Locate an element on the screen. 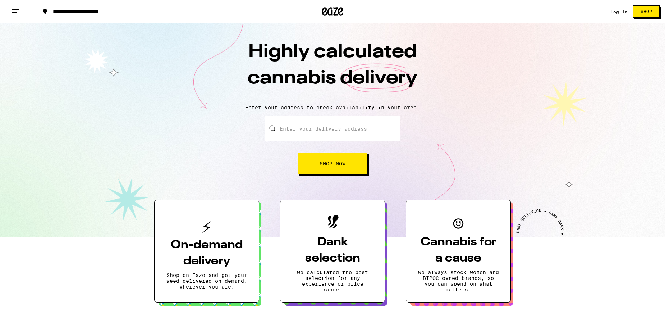 This screenshot has width=665, height=336. h3: Dank selection is located at coordinates (332, 250).